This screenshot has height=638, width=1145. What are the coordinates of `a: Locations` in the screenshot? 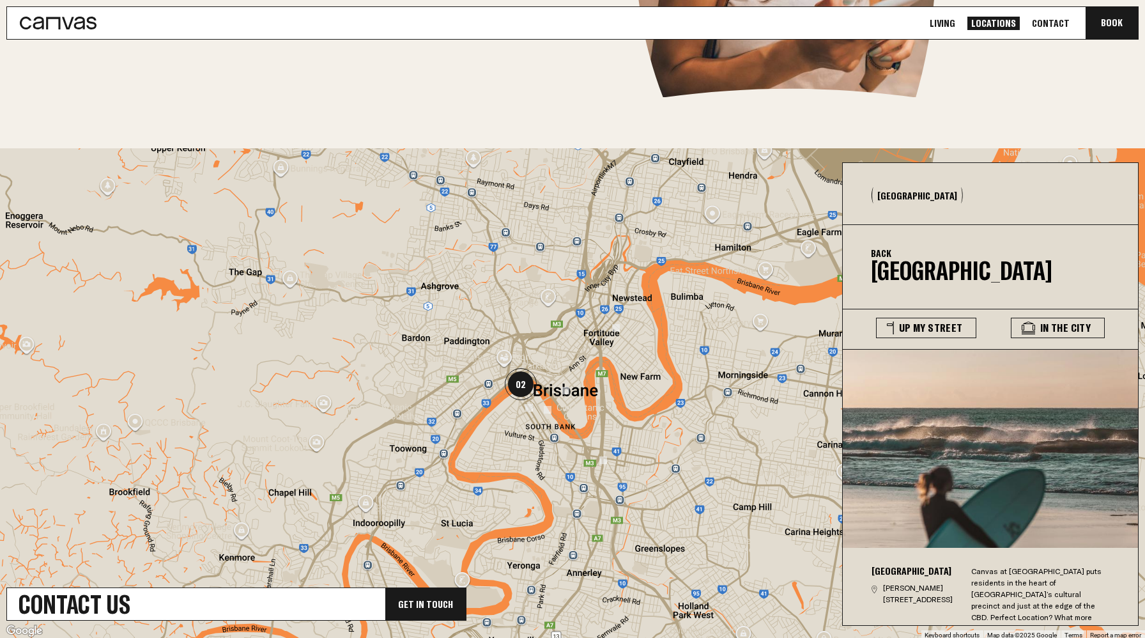 It's located at (994, 23).